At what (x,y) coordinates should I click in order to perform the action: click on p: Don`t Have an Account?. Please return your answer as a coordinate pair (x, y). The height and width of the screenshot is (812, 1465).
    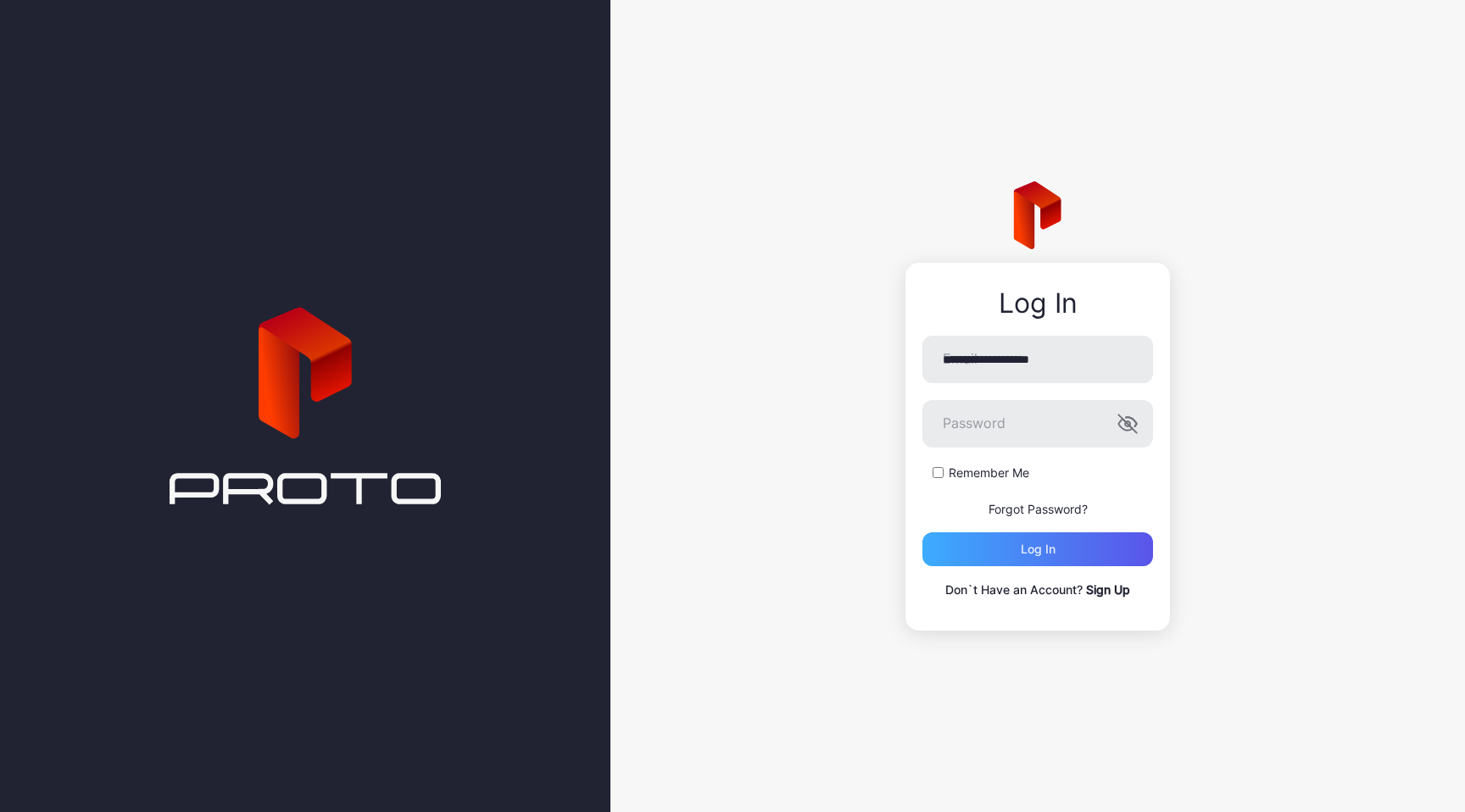
    Looking at the image, I should click on (1037, 590).